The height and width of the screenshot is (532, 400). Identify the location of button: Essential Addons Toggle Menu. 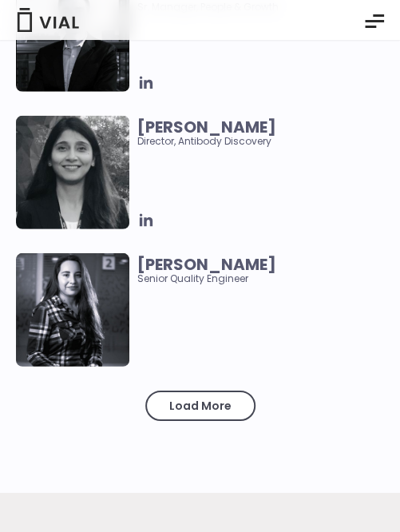
(375, 22).